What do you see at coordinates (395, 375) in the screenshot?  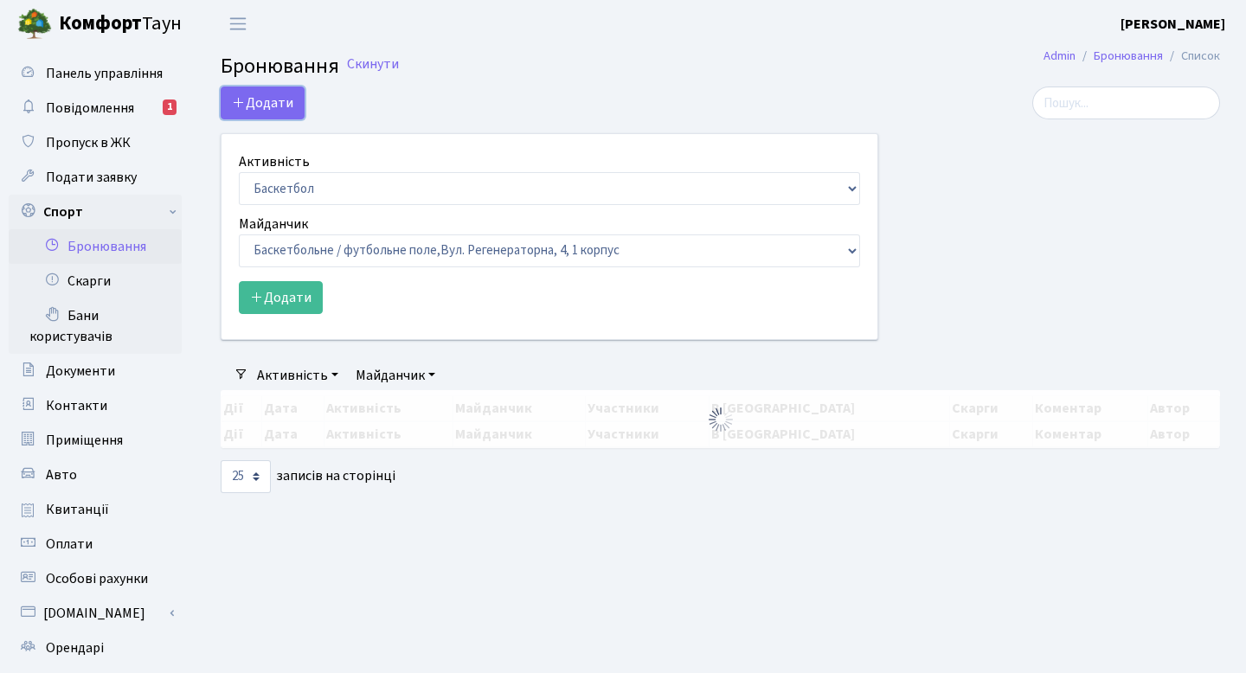 I see `a: Майданчик` at bounding box center [395, 375].